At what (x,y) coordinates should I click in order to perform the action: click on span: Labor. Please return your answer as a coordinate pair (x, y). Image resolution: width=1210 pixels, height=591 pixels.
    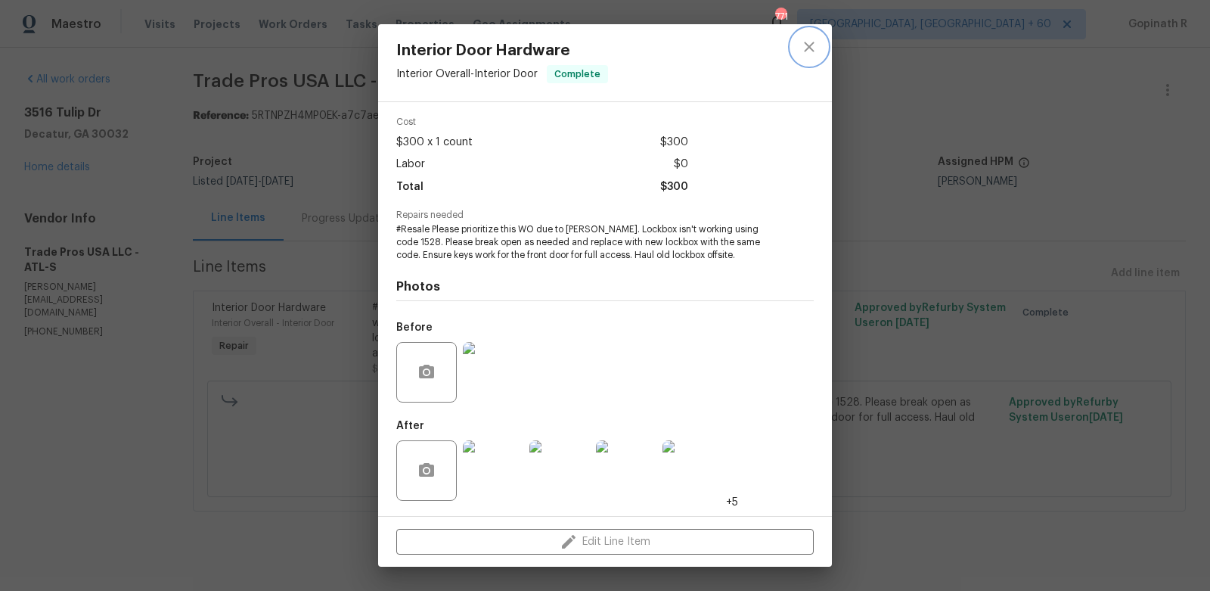
    Looking at the image, I should click on (411, 164).